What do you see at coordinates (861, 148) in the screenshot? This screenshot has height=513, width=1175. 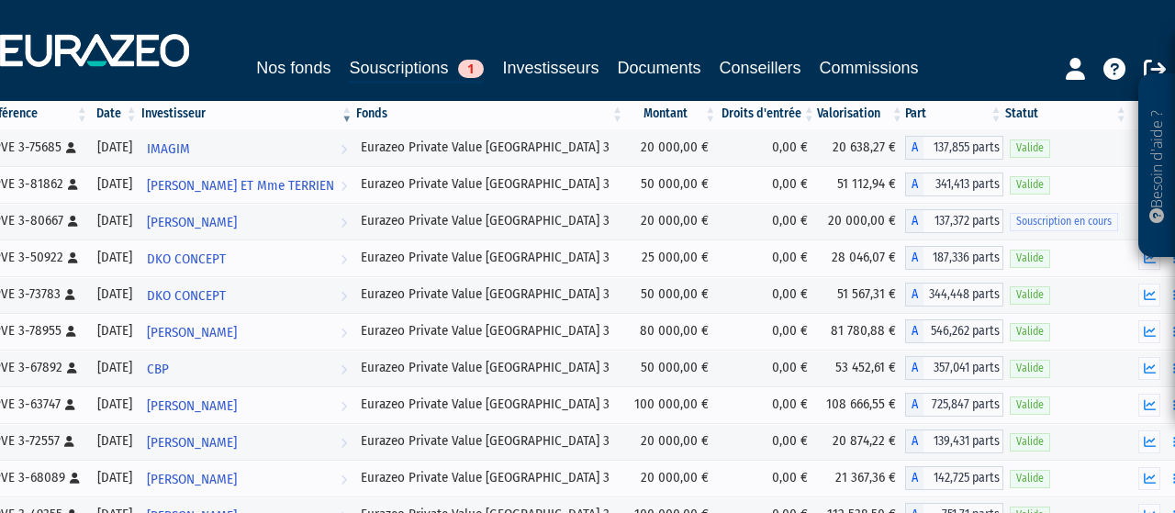 I see `td: 20 638,27 €` at bounding box center [861, 148].